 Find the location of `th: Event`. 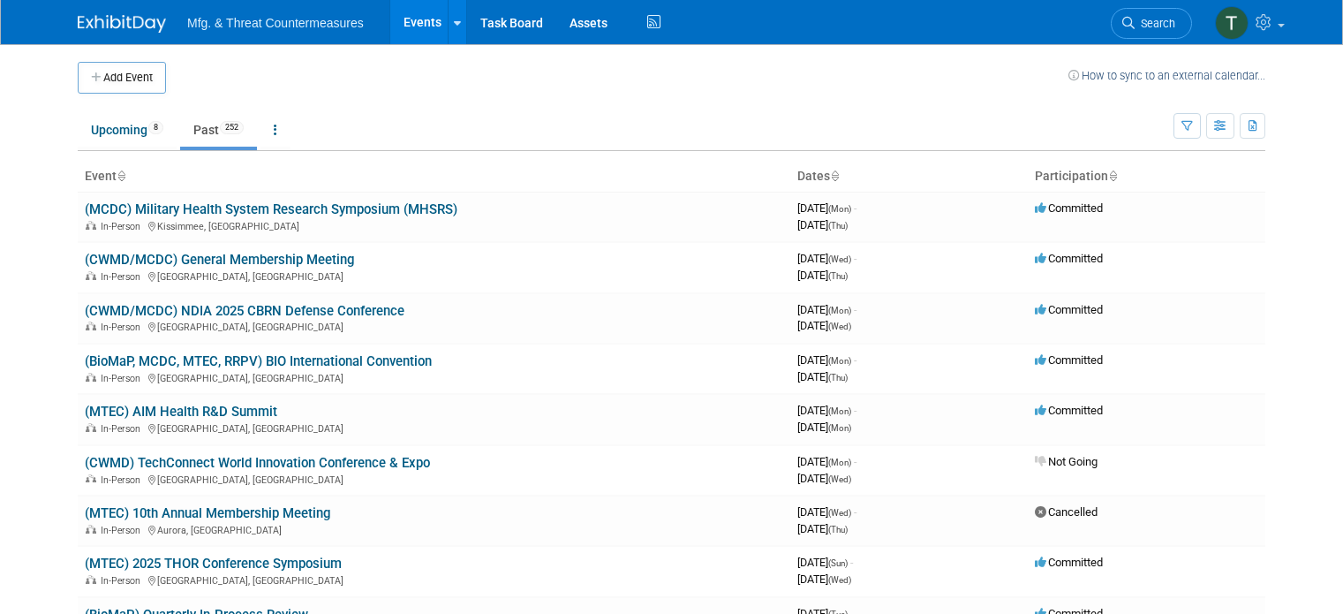

th: Event is located at coordinates (433, 177).